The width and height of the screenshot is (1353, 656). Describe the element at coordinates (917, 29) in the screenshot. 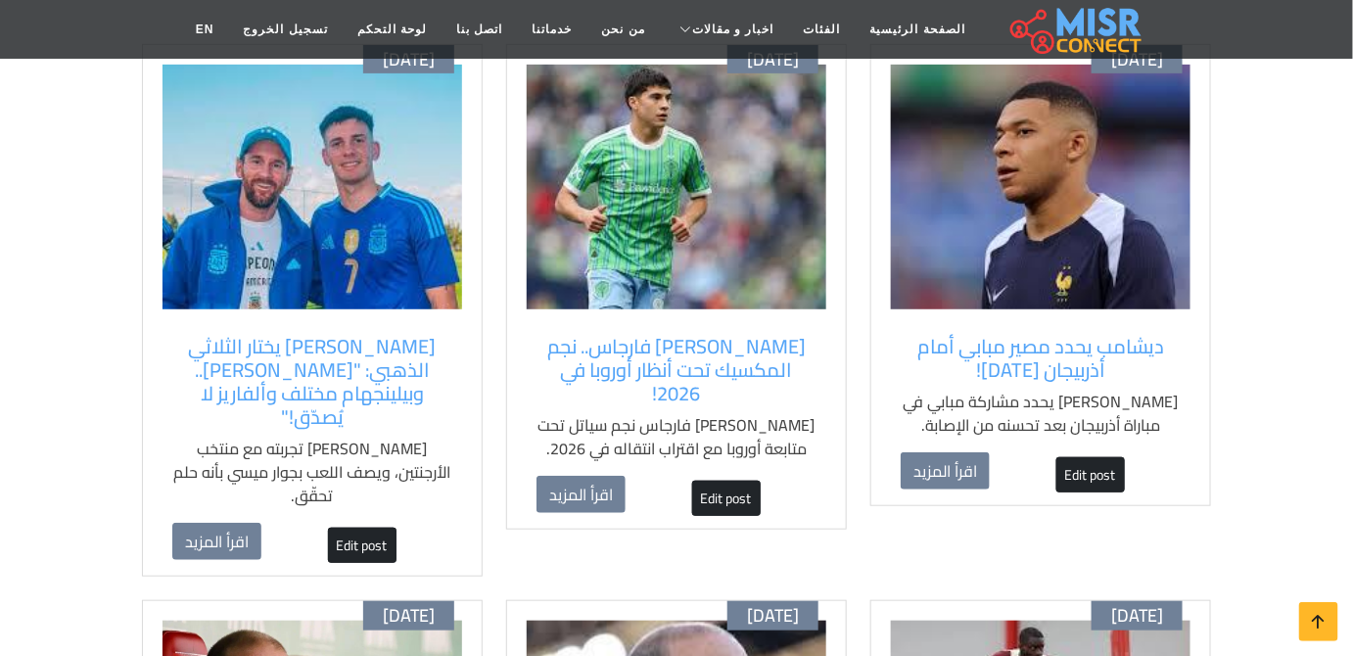

I see `a: الصفحة الرئيسية` at that location.